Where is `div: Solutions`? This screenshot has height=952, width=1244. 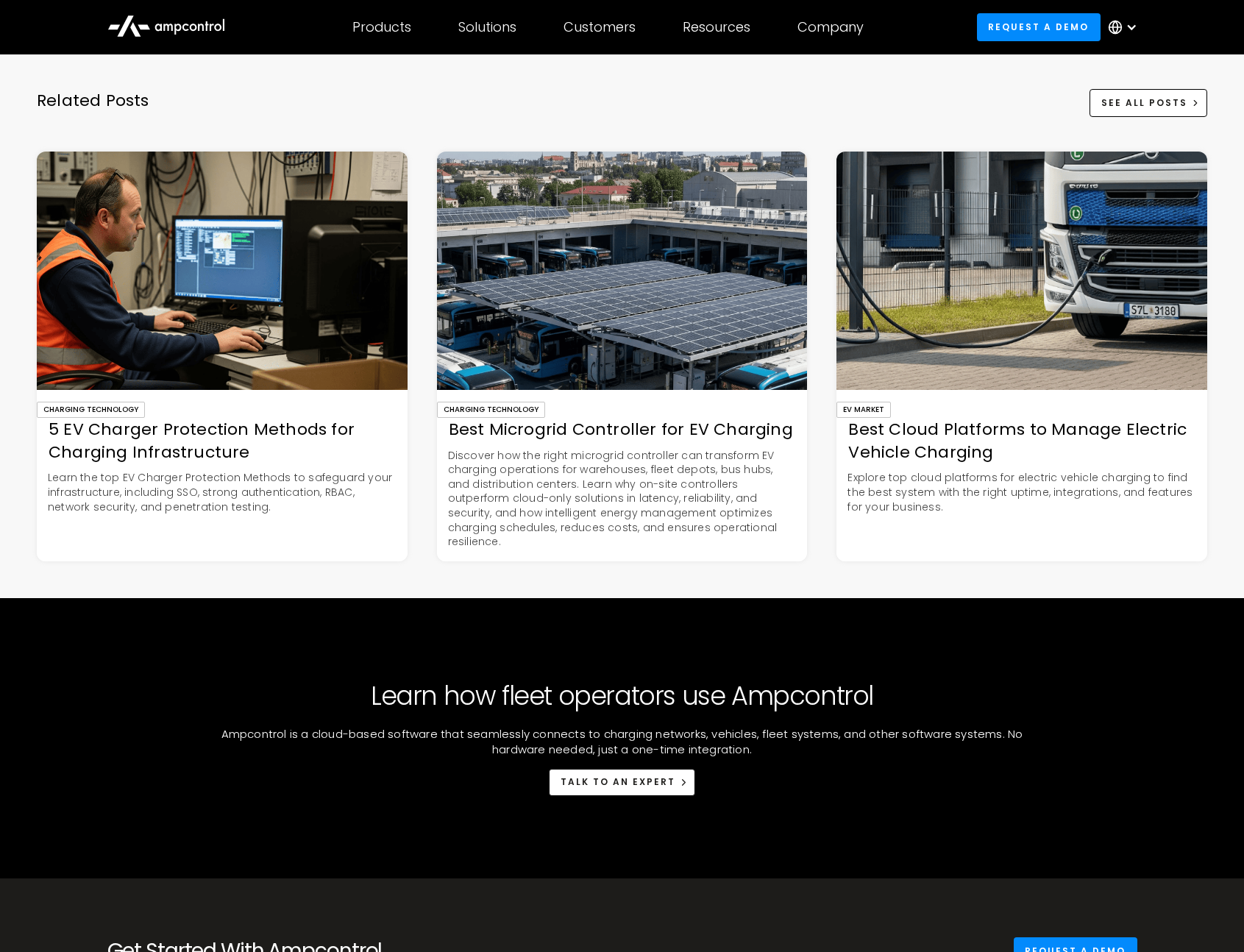
div: Solutions is located at coordinates (487, 27).